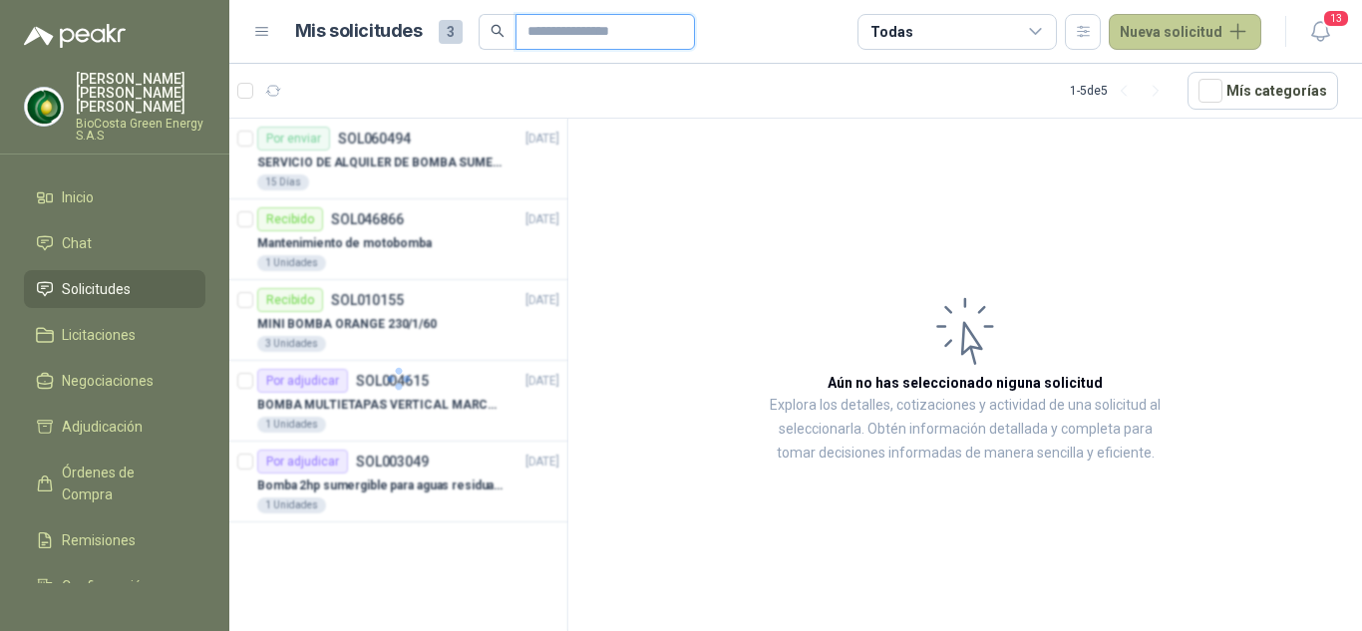 Image resolution: width=1362 pixels, height=631 pixels. I want to click on span: Adjudicación, so click(102, 427).